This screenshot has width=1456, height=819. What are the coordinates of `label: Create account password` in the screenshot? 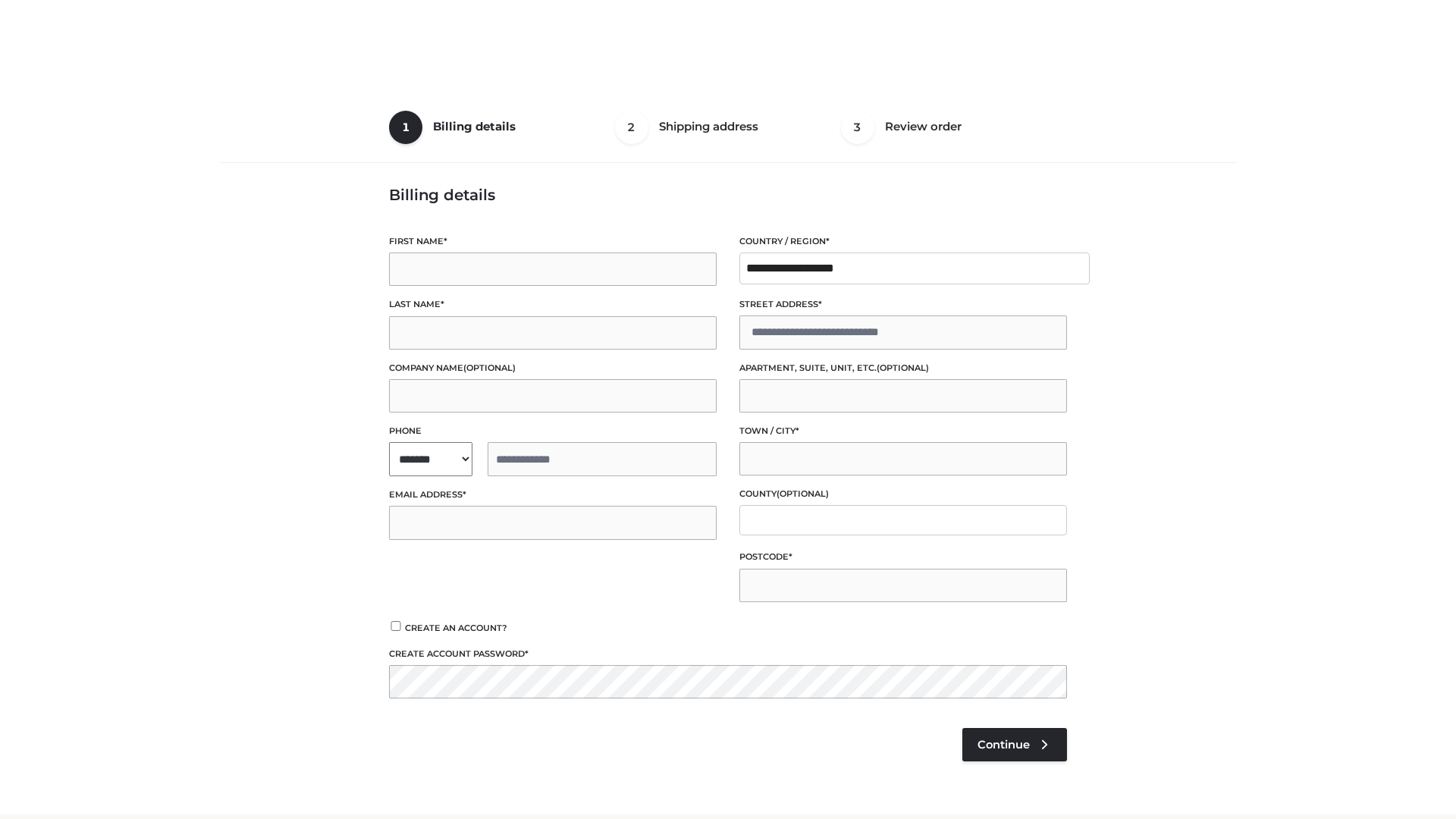 It's located at (728, 654).